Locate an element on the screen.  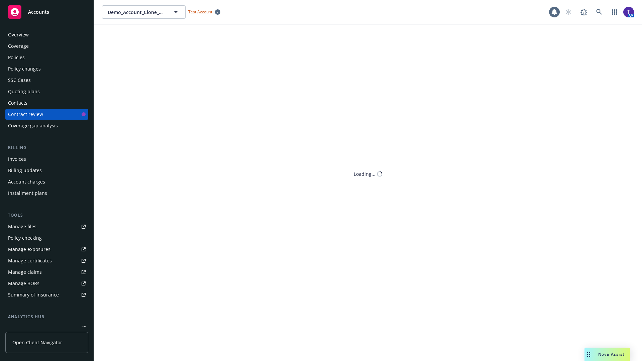
div: Policies is located at coordinates (16, 57).